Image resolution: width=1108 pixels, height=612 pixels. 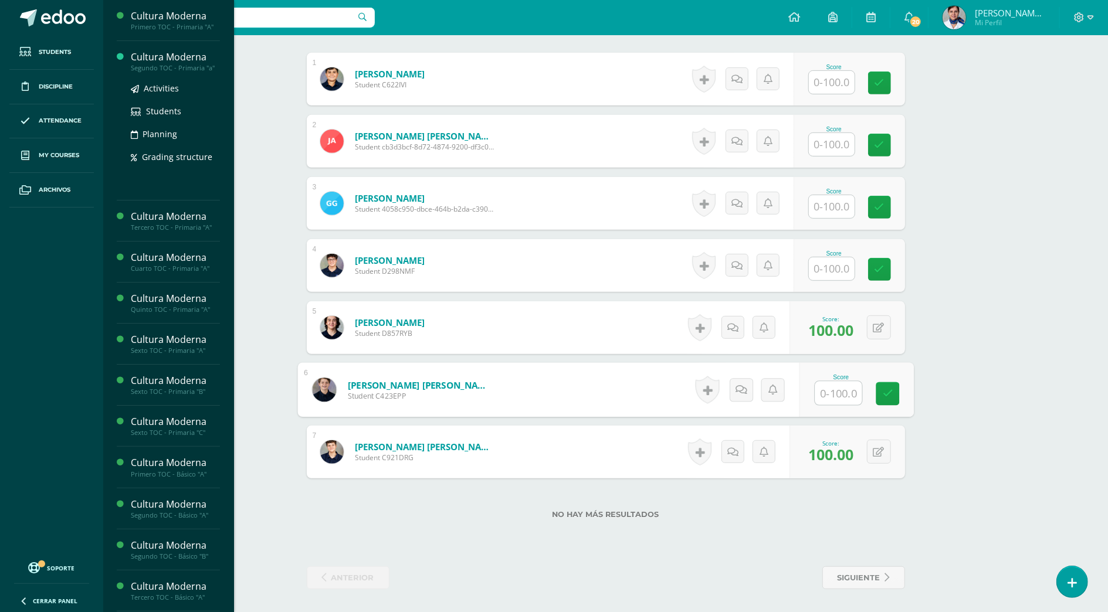 I want to click on span: Grading structure, so click(x=177, y=157).